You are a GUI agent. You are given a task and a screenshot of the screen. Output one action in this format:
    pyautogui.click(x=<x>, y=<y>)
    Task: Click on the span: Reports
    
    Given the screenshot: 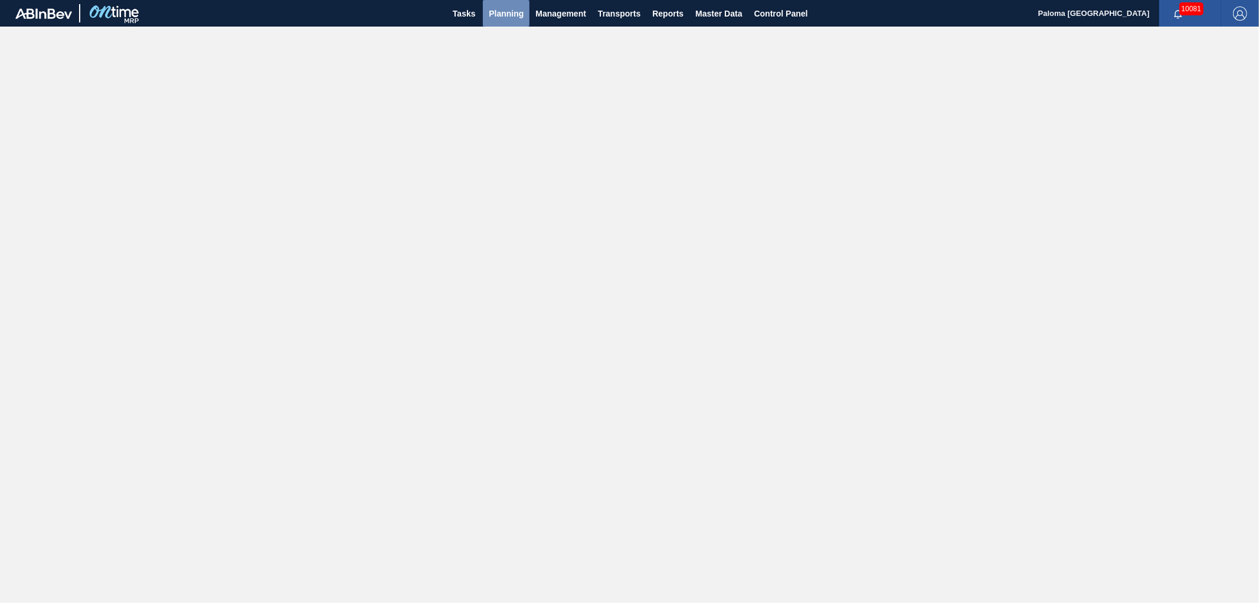 What is the action you would take?
    pyautogui.click(x=667, y=14)
    